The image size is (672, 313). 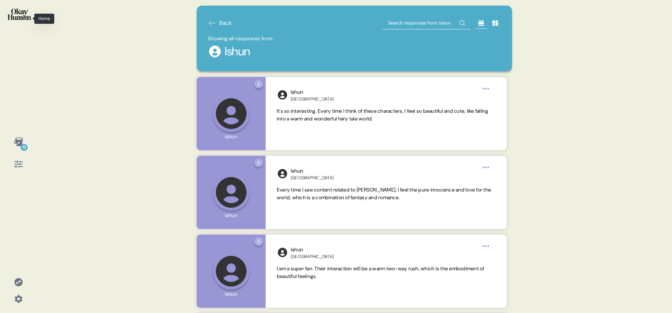 What do you see at coordinates (24, 147) in the screenshot?
I see `div: 0` at bounding box center [24, 147].